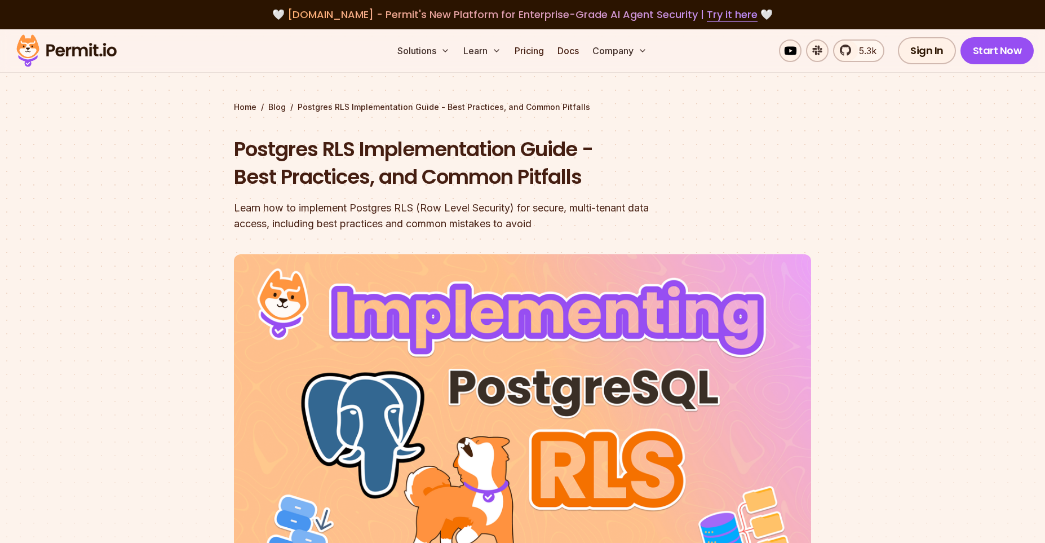  What do you see at coordinates (732, 15) in the screenshot?
I see `a: Try it here` at bounding box center [732, 15].